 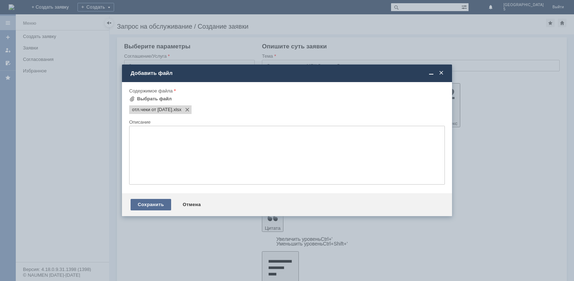 I want to click on div: Выбрать файл, so click(x=154, y=99).